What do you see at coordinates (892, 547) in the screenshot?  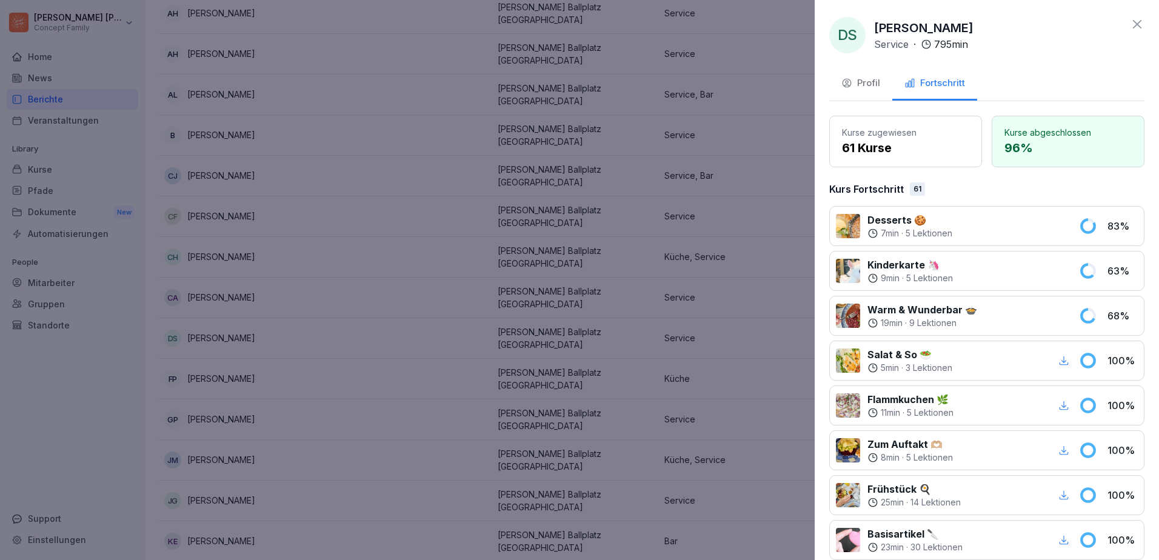 I see `p: 23 min` at bounding box center [892, 547].